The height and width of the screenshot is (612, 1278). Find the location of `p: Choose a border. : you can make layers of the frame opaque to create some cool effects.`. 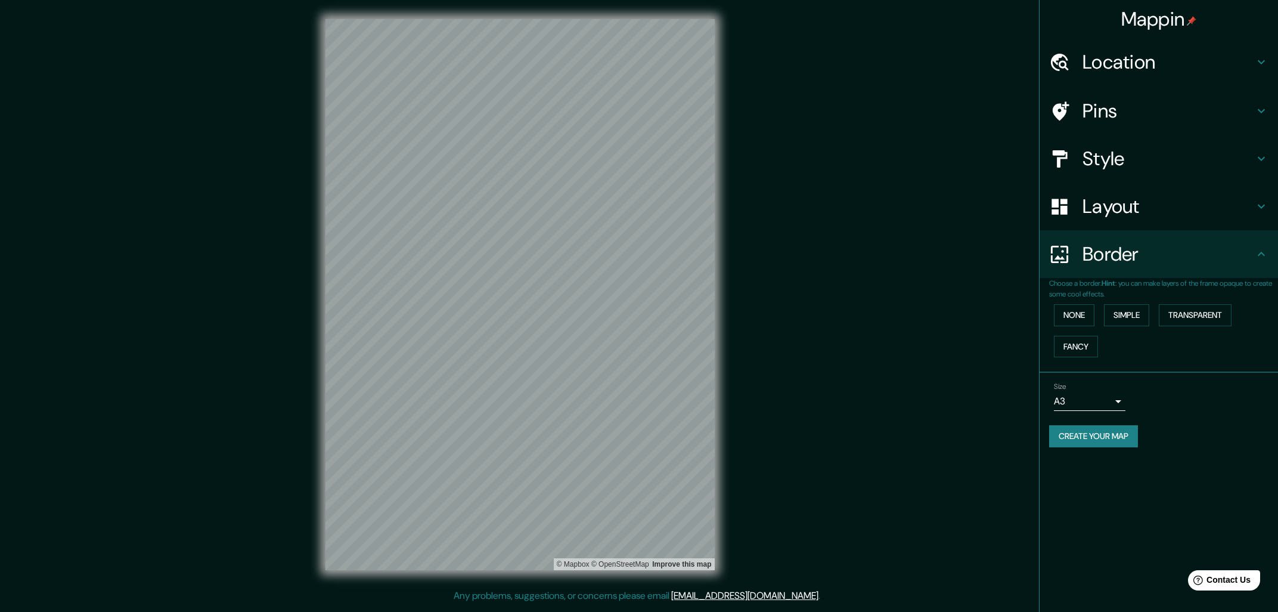

p: Choose a border. : you can make layers of the frame opaque to create some cool effects. is located at coordinates (1164, 289).